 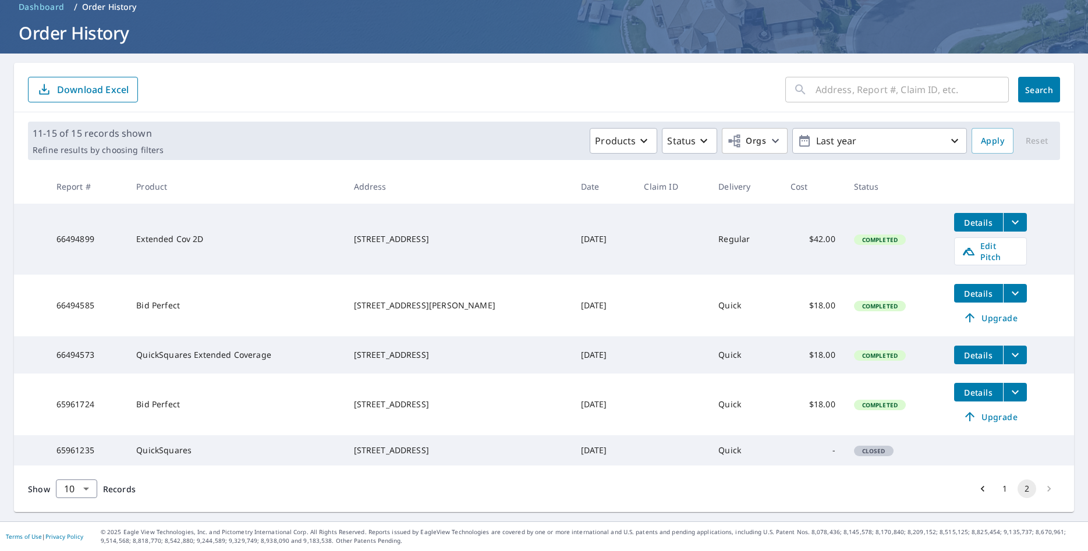 What do you see at coordinates (64, 537) in the screenshot?
I see `a: Privacy Policy` at bounding box center [64, 537].